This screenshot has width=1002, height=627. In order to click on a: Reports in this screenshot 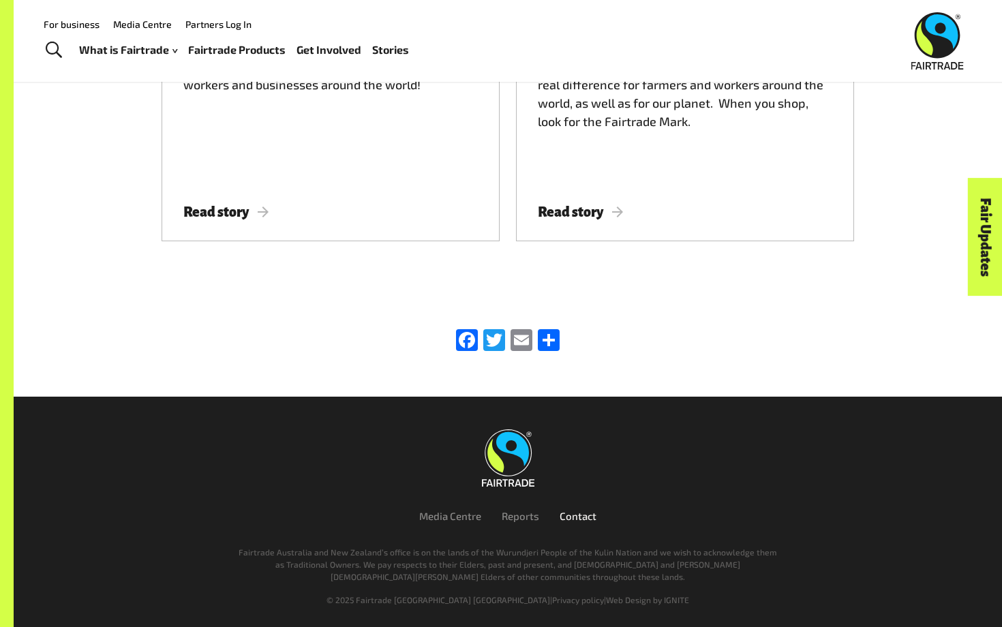, I will do `click(520, 516)`.